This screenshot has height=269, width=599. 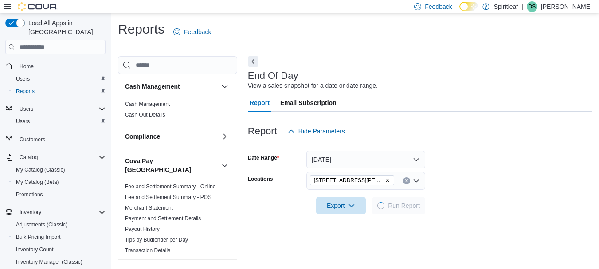 What do you see at coordinates (260, 179) in the screenshot?
I see `label: Locations` at bounding box center [260, 179].